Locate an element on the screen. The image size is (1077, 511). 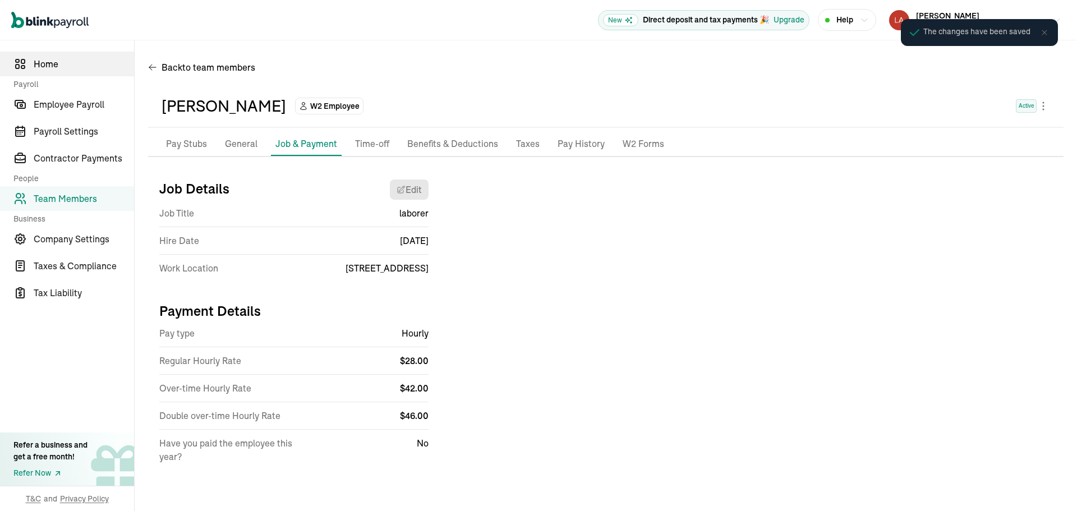
span: Pay type is located at coordinates (177, 333).